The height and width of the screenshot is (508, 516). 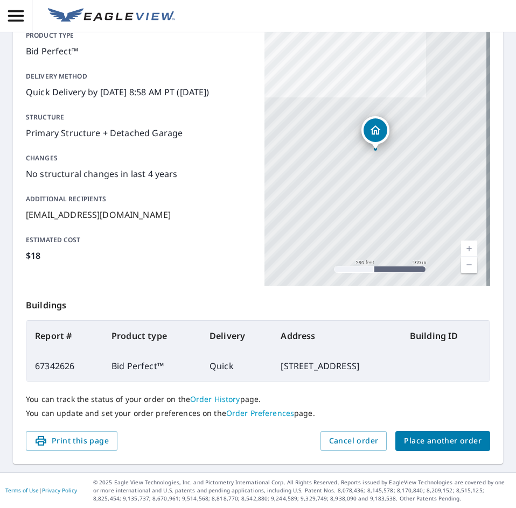 What do you see at coordinates (445, 336) in the screenshot?
I see `th: Building ID` at bounding box center [445, 336].